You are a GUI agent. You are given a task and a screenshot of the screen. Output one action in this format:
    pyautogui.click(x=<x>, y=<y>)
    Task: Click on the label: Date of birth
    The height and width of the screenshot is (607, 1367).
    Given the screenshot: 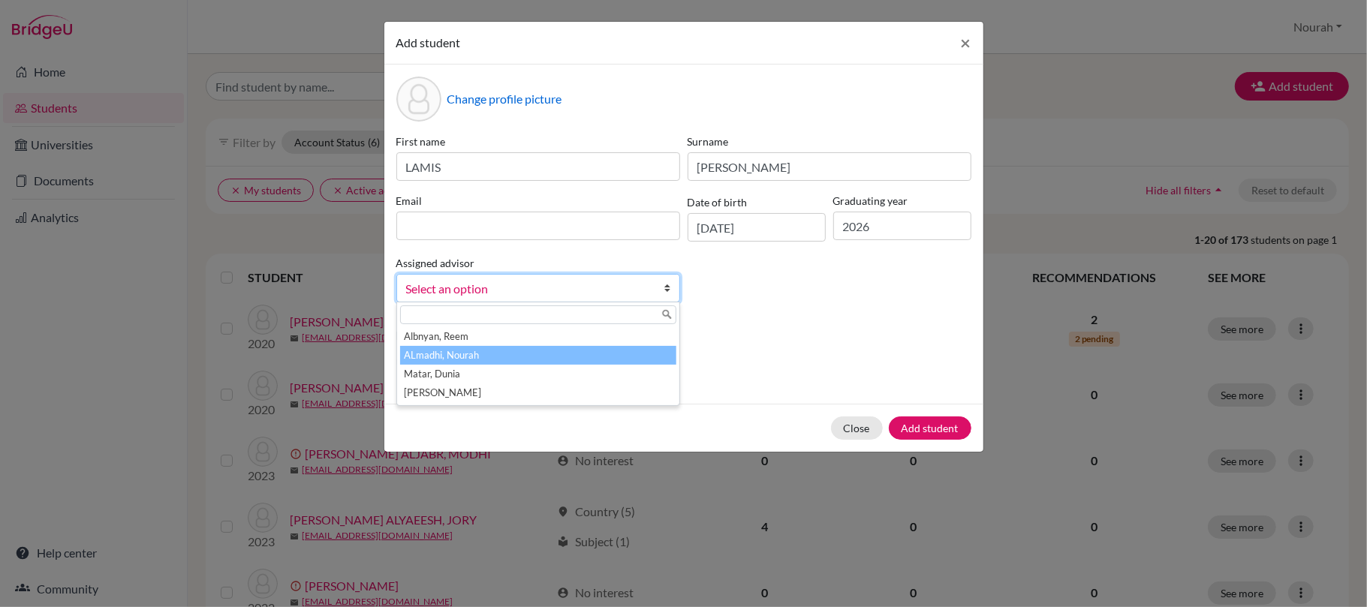 What is the action you would take?
    pyautogui.click(x=718, y=202)
    